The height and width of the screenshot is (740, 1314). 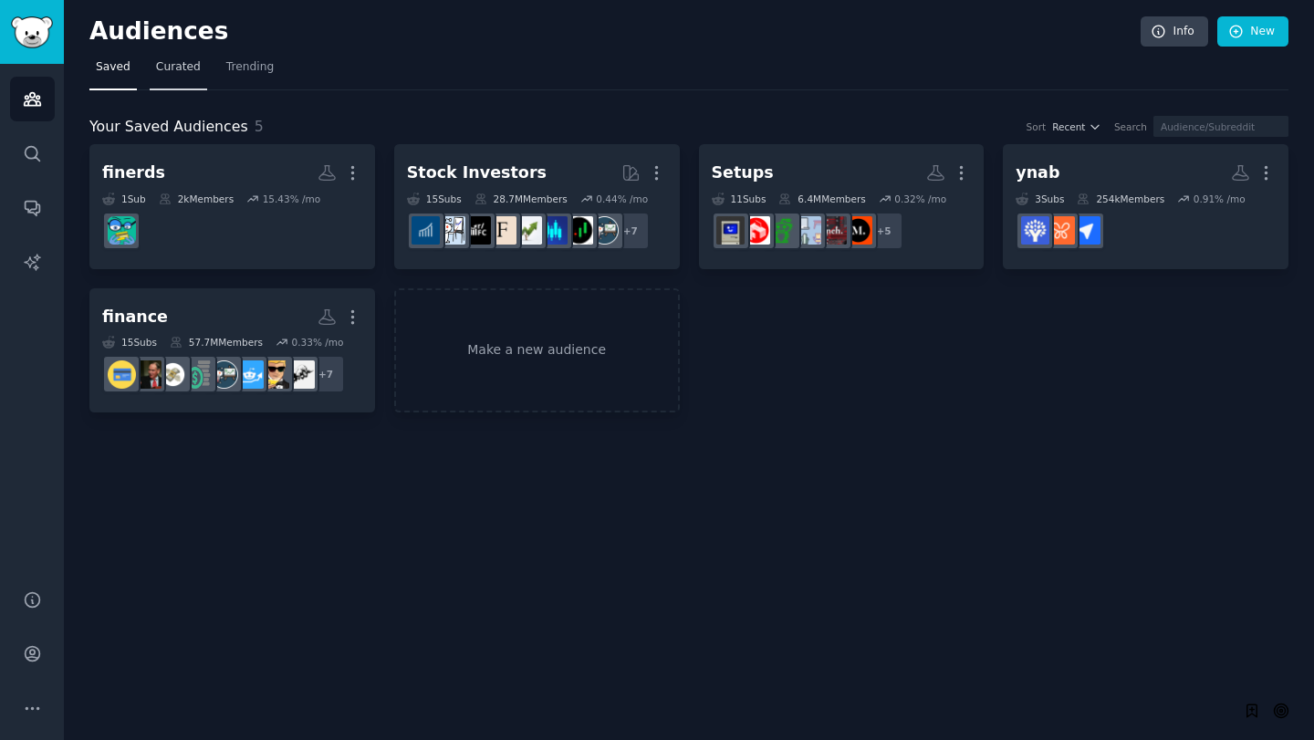 What do you see at coordinates (1034, 230) in the screenshot?
I see `img: ynab` at bounding box center [1034, 230].